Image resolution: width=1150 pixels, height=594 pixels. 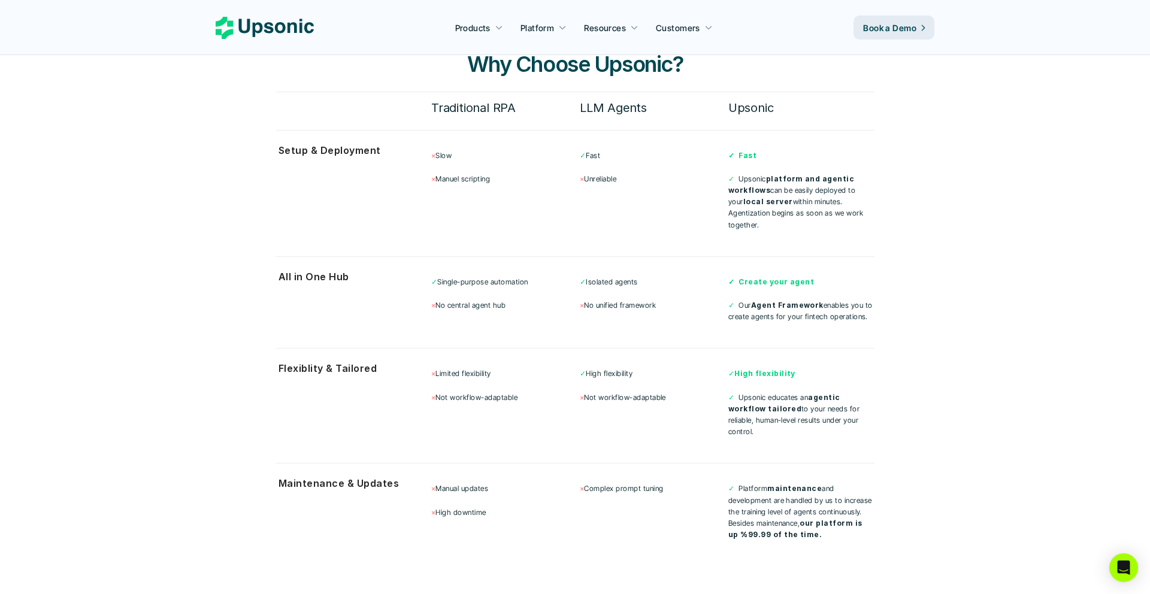 What do you see at coordinates (792, 184) in the screenshot?
I see `strong: platform and agentic workflows` at bounding box center [792, 184].